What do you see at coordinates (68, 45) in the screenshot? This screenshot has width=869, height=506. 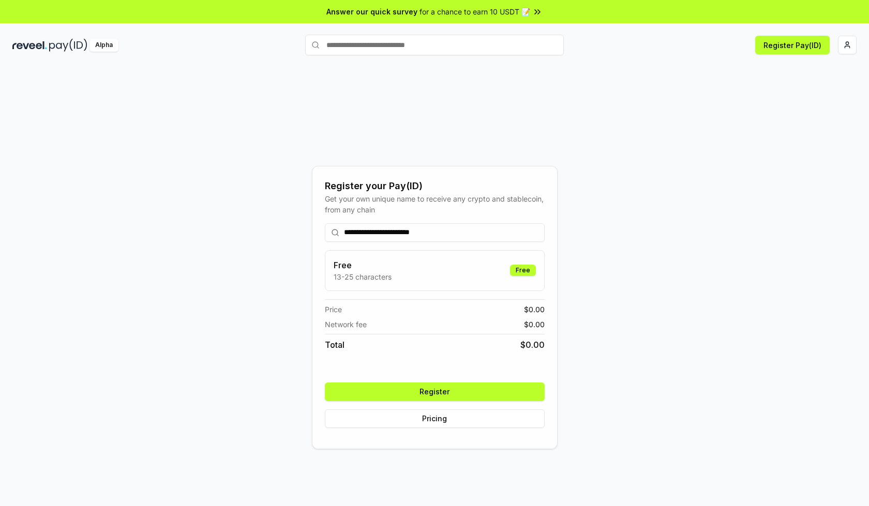 I see `img: pay_id` at bounding box center [68, 45].